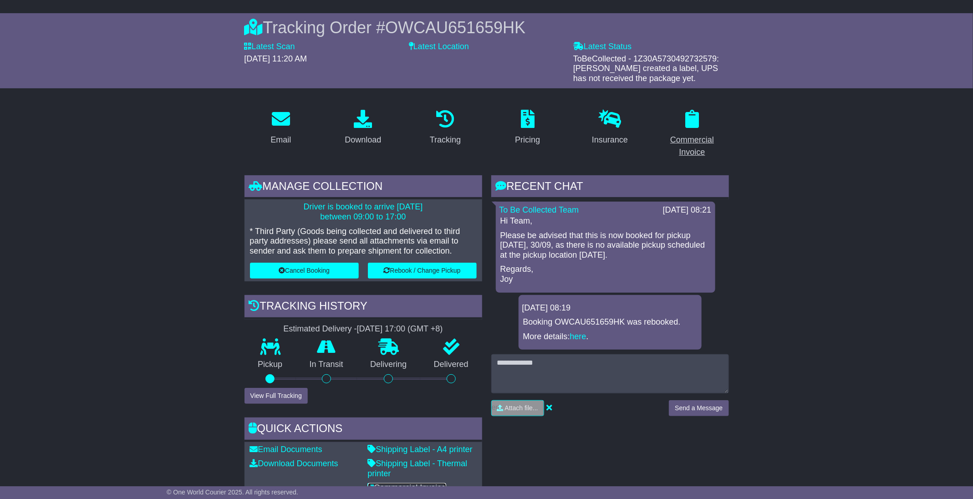 The height and width of the screenshot is (499, 973). What do you see at coordinates (304, 270) in the screenshot?
I see `button: Cancel Booking` at bounding box center [304, 270].